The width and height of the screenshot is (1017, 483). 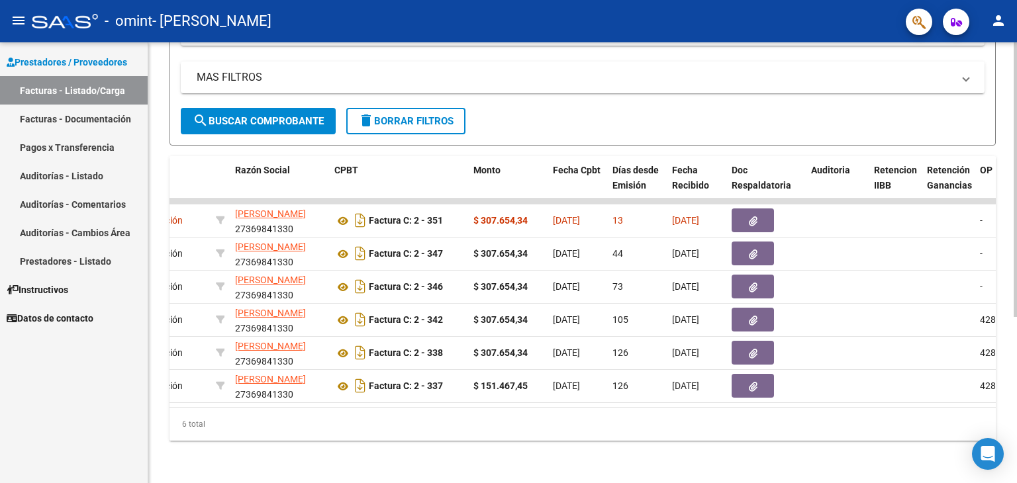 I want to click on span: Fecha Cpbt, so click(x=576, y=170).